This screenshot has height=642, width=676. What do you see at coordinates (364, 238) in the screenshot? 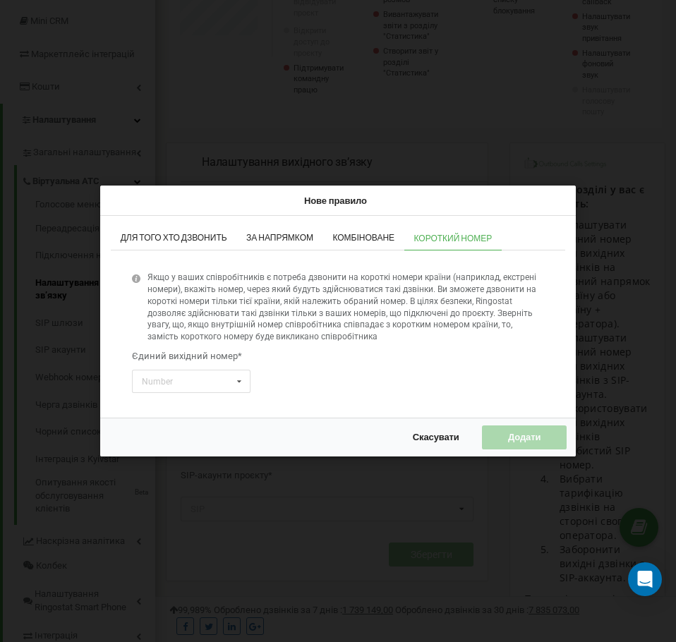
I see `span: Комбіноване` at bounding box center [364, 238].